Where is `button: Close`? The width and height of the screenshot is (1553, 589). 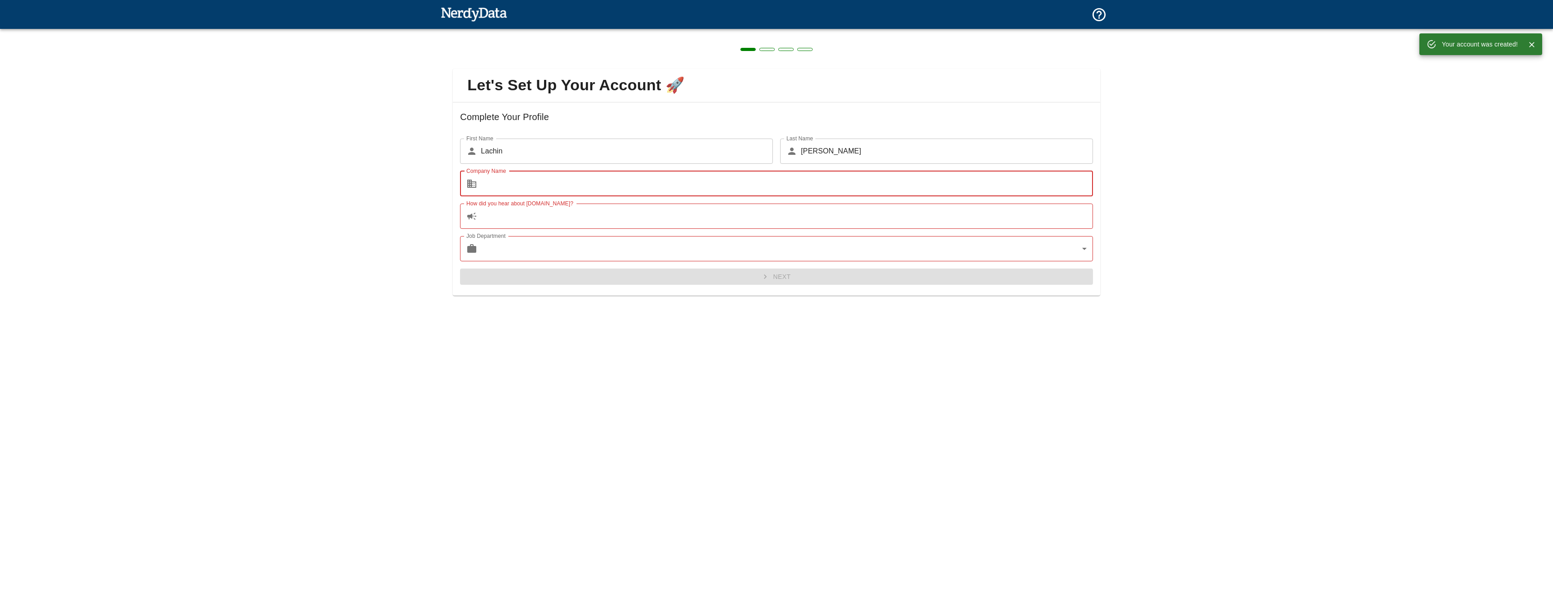 button: Close is located at coordinates (1532, 45).